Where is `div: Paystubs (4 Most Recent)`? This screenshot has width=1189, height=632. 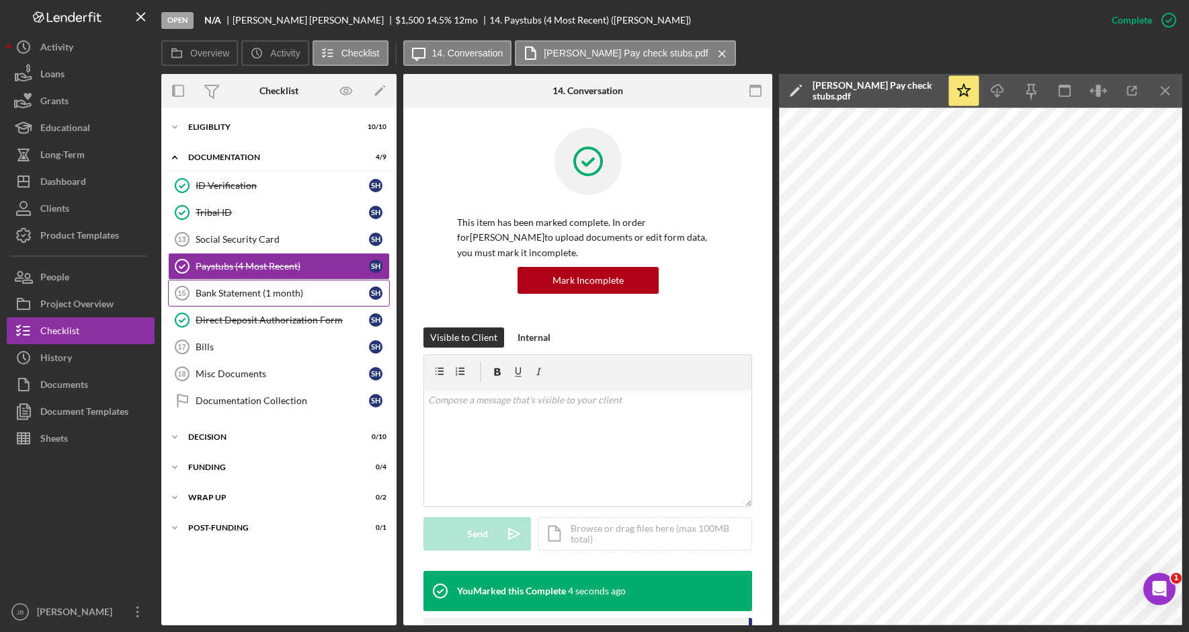 div: Paystubs (4 Most Recent) is located at coordinates (282, 266).